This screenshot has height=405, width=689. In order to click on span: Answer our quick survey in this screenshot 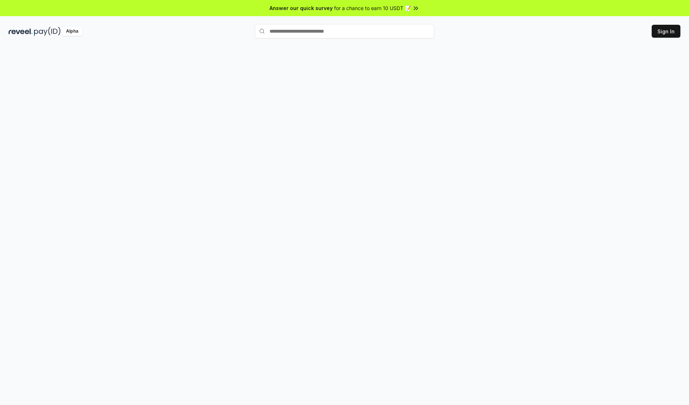, I will do `click(301, 8)`.